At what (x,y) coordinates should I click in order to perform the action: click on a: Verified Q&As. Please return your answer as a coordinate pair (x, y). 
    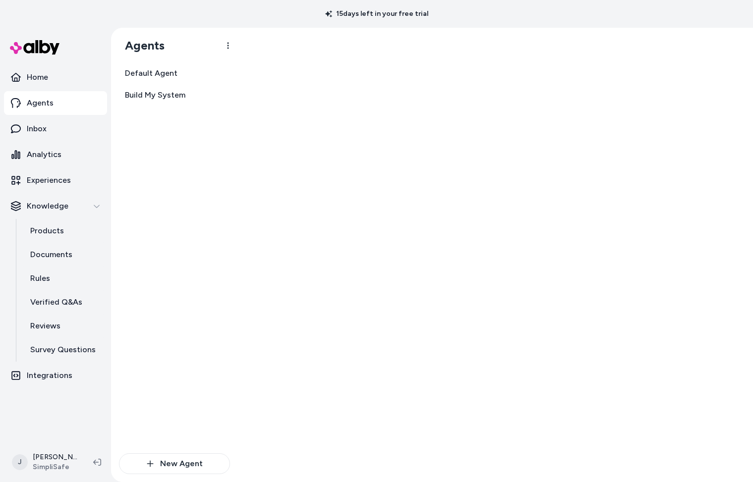
    Looking at the image, I should click on (63, 302).